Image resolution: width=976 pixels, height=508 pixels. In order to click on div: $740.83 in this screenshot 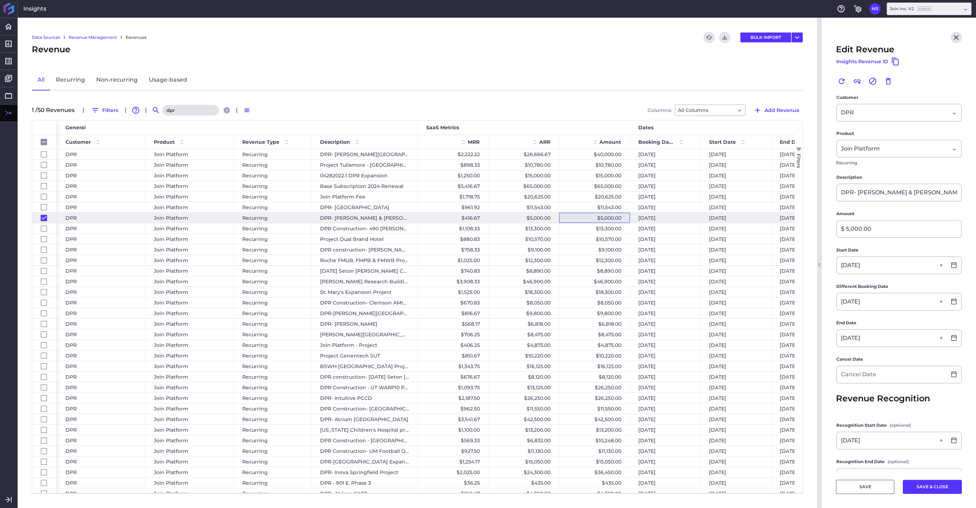, I will do `click(453, 271)`.